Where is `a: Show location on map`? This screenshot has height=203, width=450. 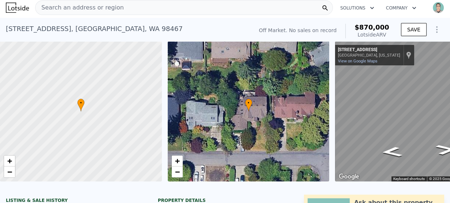
a: Show location on map is located at coordinates (408, 55).